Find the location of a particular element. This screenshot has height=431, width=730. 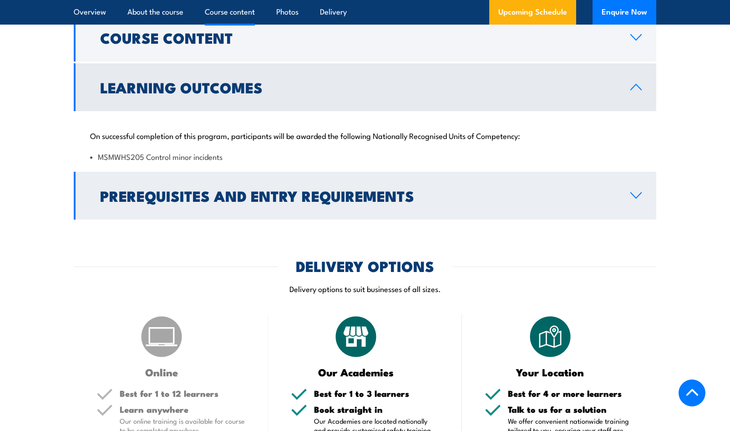

h3: Online is located at coordinates (162, 371).